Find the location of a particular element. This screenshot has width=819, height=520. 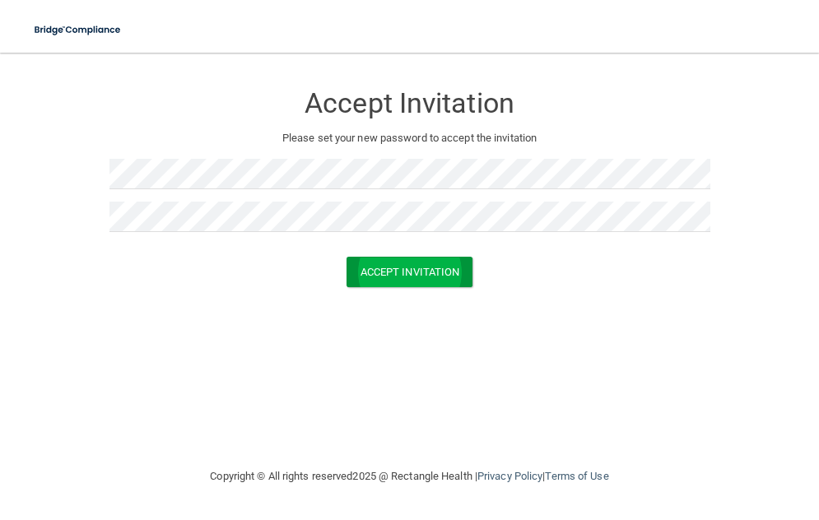

p: Please set your new password to accept the invitation is located at coordinates (410, 138).